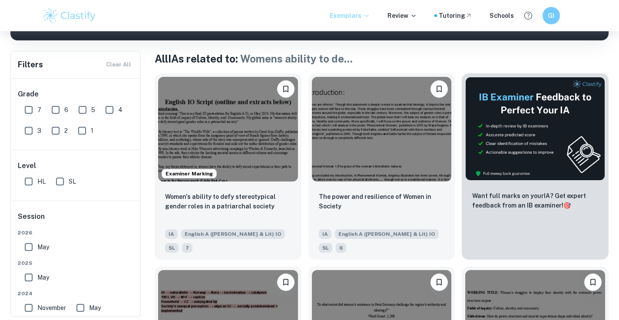 Image resolution: width=619 pixels, height=320 pixels. I want to click on a: ThumbnailWant full marks on yourIA? Get expert feedback from an IB examiner!, so click(535, 166).